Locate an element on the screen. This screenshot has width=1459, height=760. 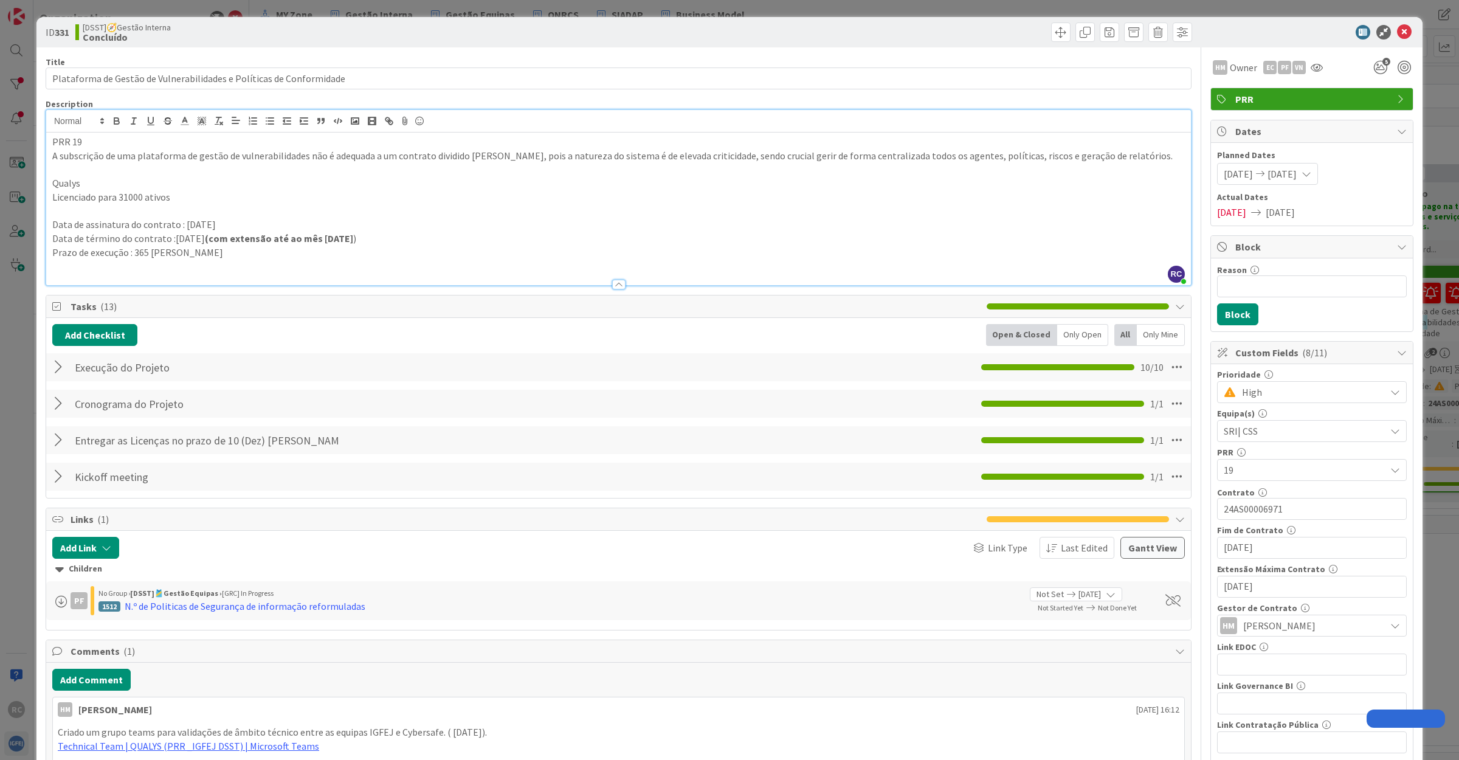
span: Owner is located at coordinates (1243, 67).